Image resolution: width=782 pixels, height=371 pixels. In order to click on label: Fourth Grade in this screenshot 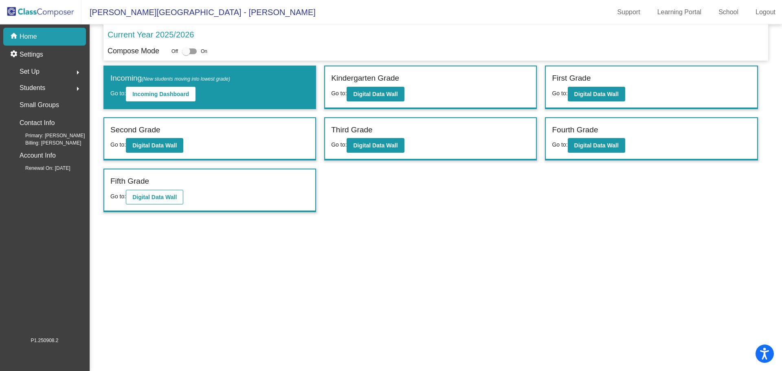, I will do `click(575, 130)`.